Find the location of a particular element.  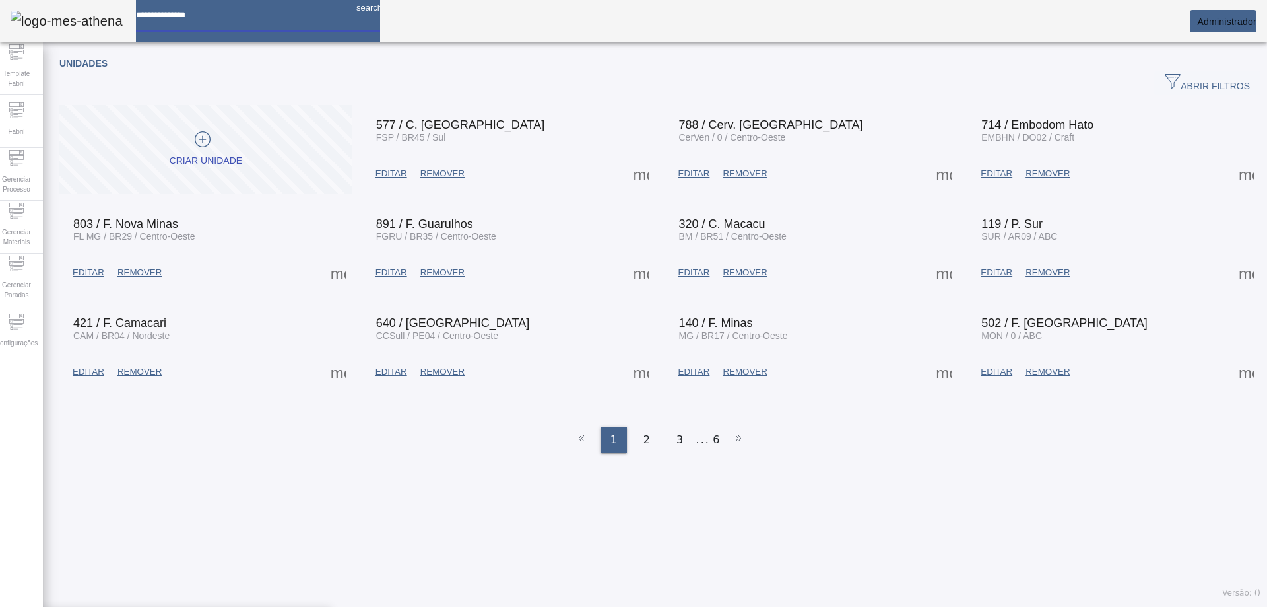

span: 421 / F. Camacari is located at coordinates (119, 323).